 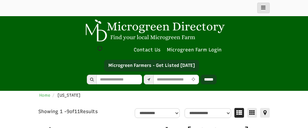 I want to click on select: overall_rating_filter-1, so click(x=157, y=113).